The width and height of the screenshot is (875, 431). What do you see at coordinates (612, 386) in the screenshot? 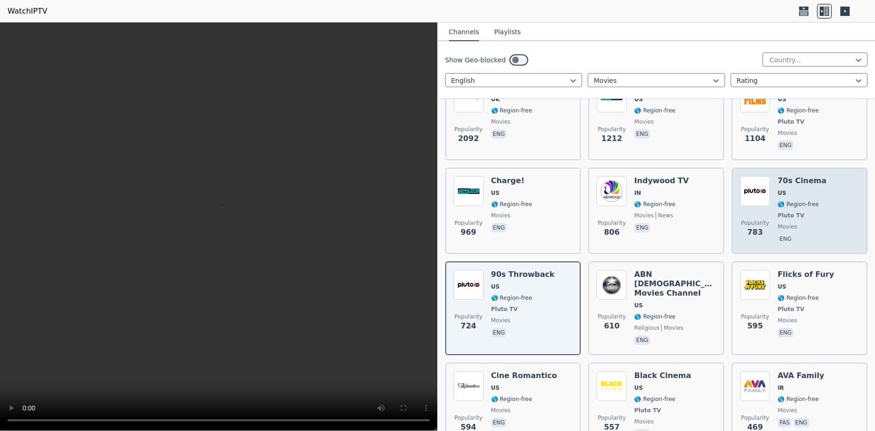
I see `img: Black Cinema` at bounding box center [612, 386].